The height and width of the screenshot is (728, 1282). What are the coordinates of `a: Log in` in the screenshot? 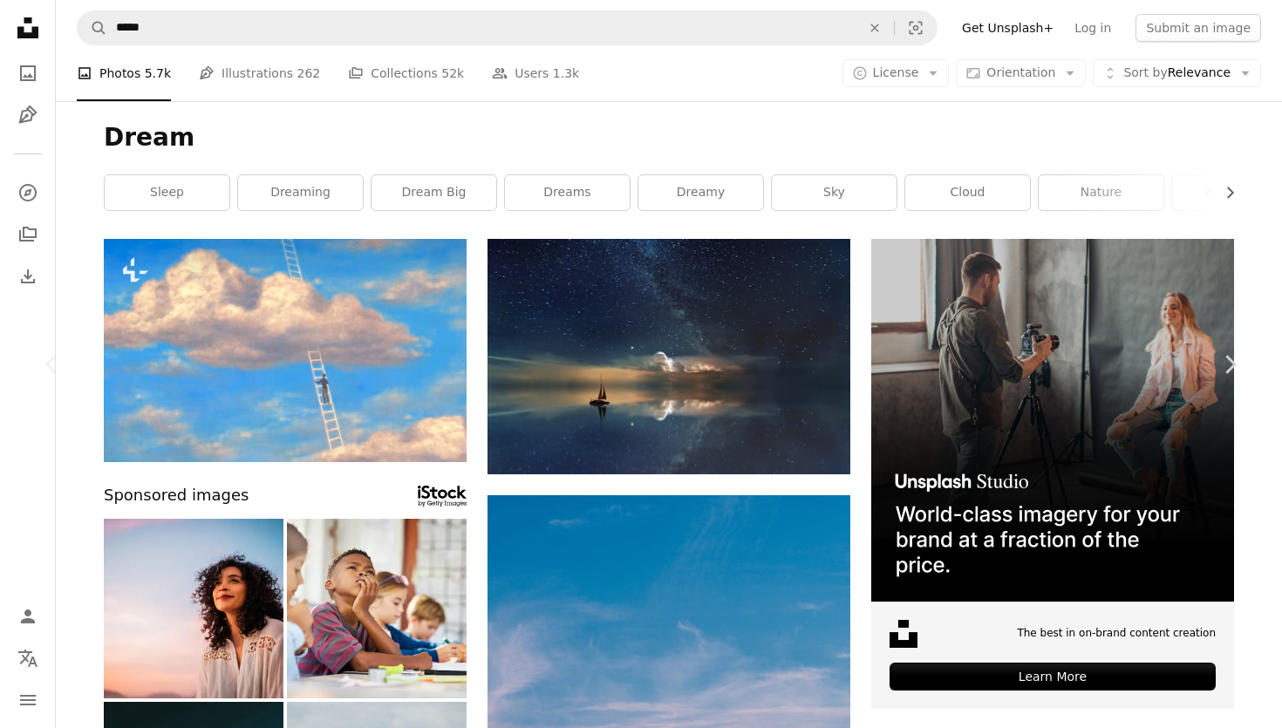 It's located at (1093, 28).